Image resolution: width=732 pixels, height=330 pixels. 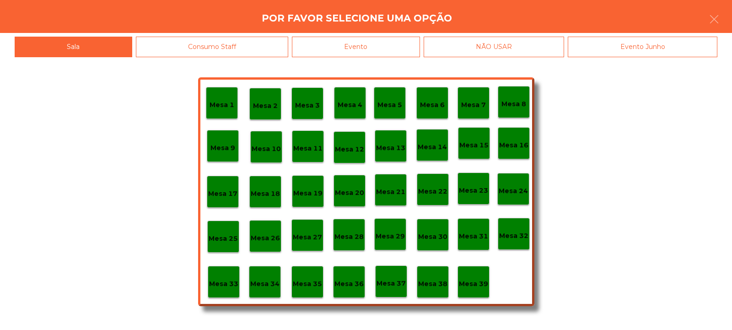 What do you see at coordinates (514, 236) in the screenshot?
I see `p: Mesa 32` at bounding box center [514, 236].